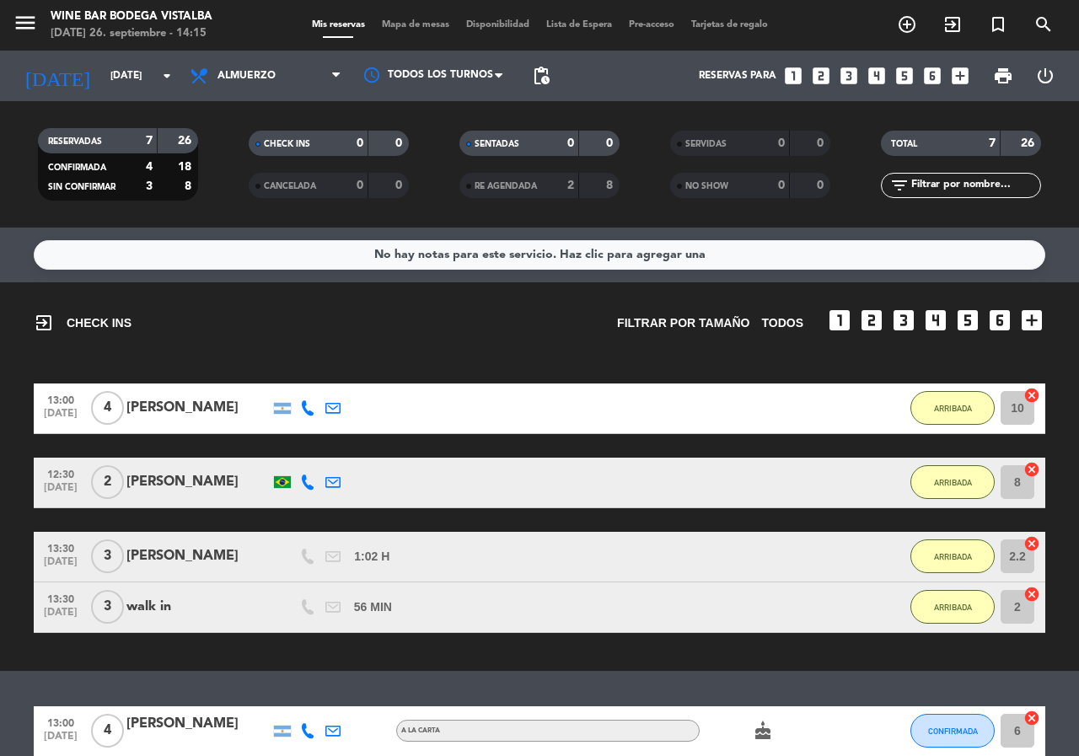 The width and height of the screenshot is (1079, 756). What do you see at coordinates (290, 186) in the screenshot?
I see `span: CANCELADA` at bounding box center [290, 186].